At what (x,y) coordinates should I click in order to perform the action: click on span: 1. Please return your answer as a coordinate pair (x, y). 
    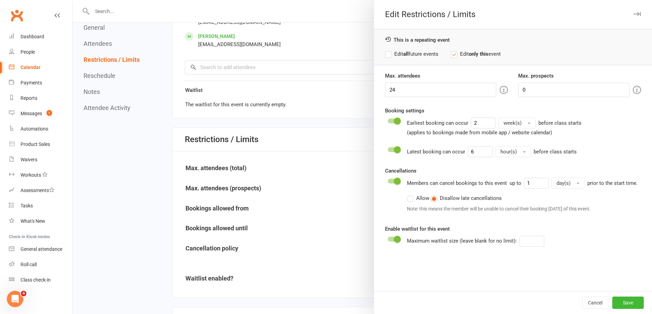
    Looking at the image, I should click on (49, 113).